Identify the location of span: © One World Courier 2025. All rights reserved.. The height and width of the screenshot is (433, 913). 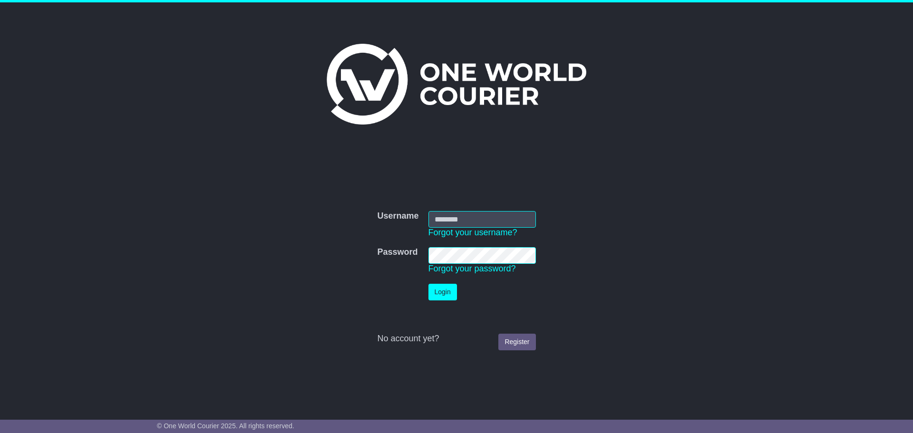
(225, 426).